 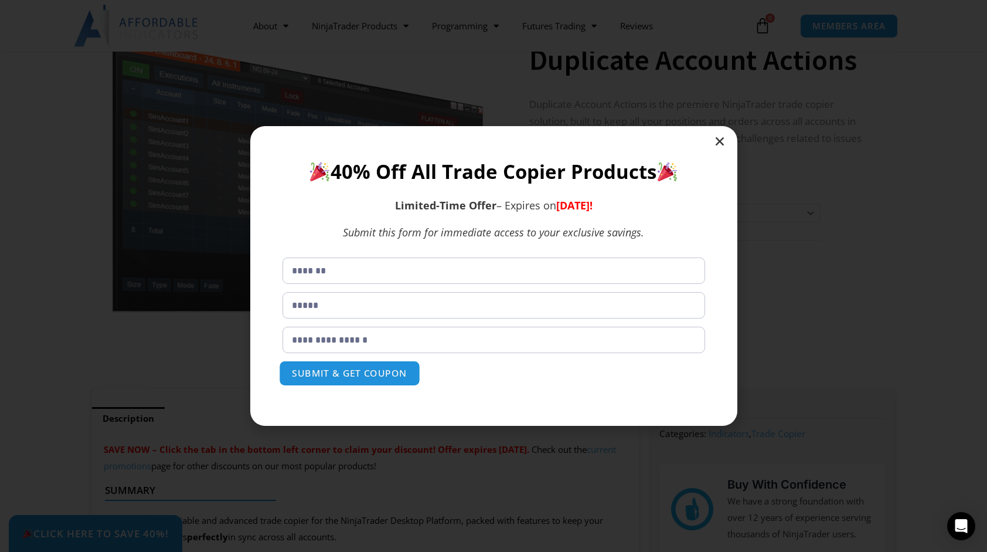 I want to click on button: SUBMIT & GET COUPON, so click(x=349, y=373).